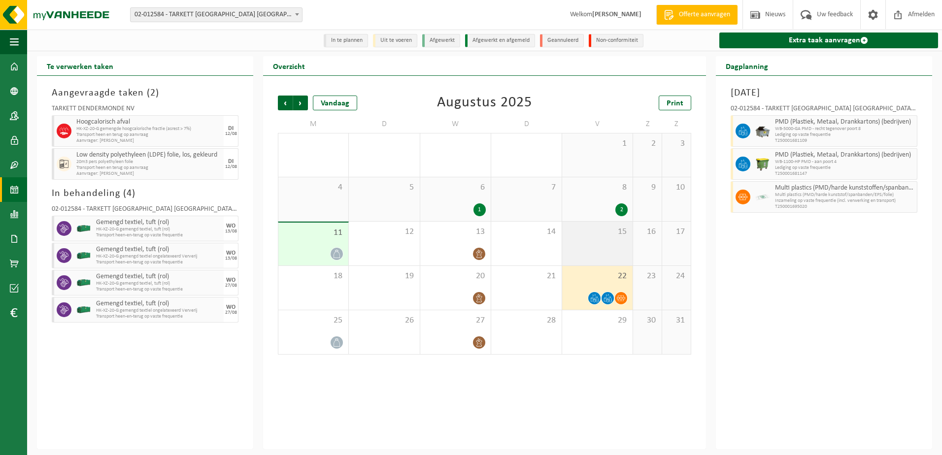  Describe the element at coordinates (395, 40) in the screenshot. I see `li: Uit te voeren` at that location.